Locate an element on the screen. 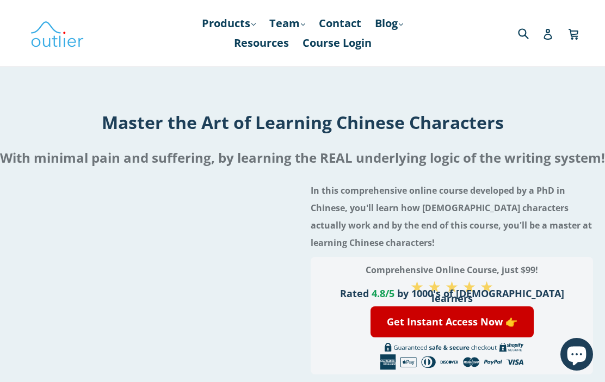 The image size is (605, 382). a: Resources is located at coordinates (261, 43).